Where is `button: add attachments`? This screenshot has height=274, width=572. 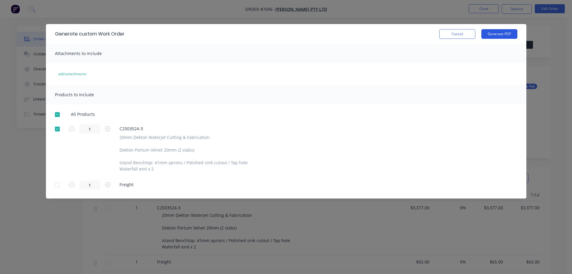 button: add attachments is located at coordinates (72, 74).